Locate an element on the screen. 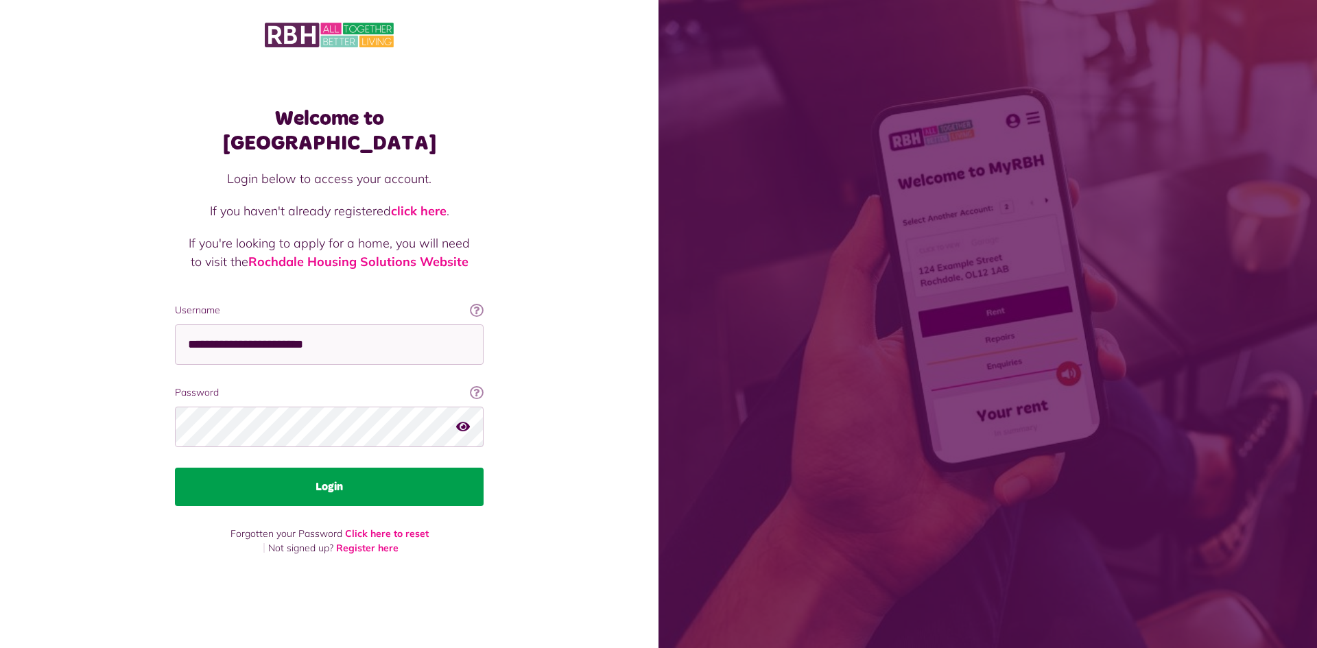  button: Login is located at coordinates (329, 487).